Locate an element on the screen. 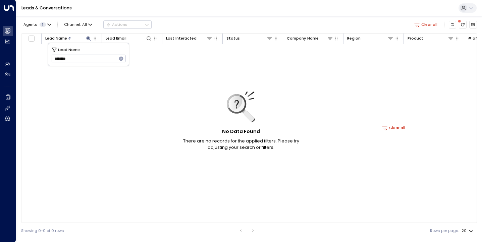  button: Channel:All is located at coordinates (78, 24).